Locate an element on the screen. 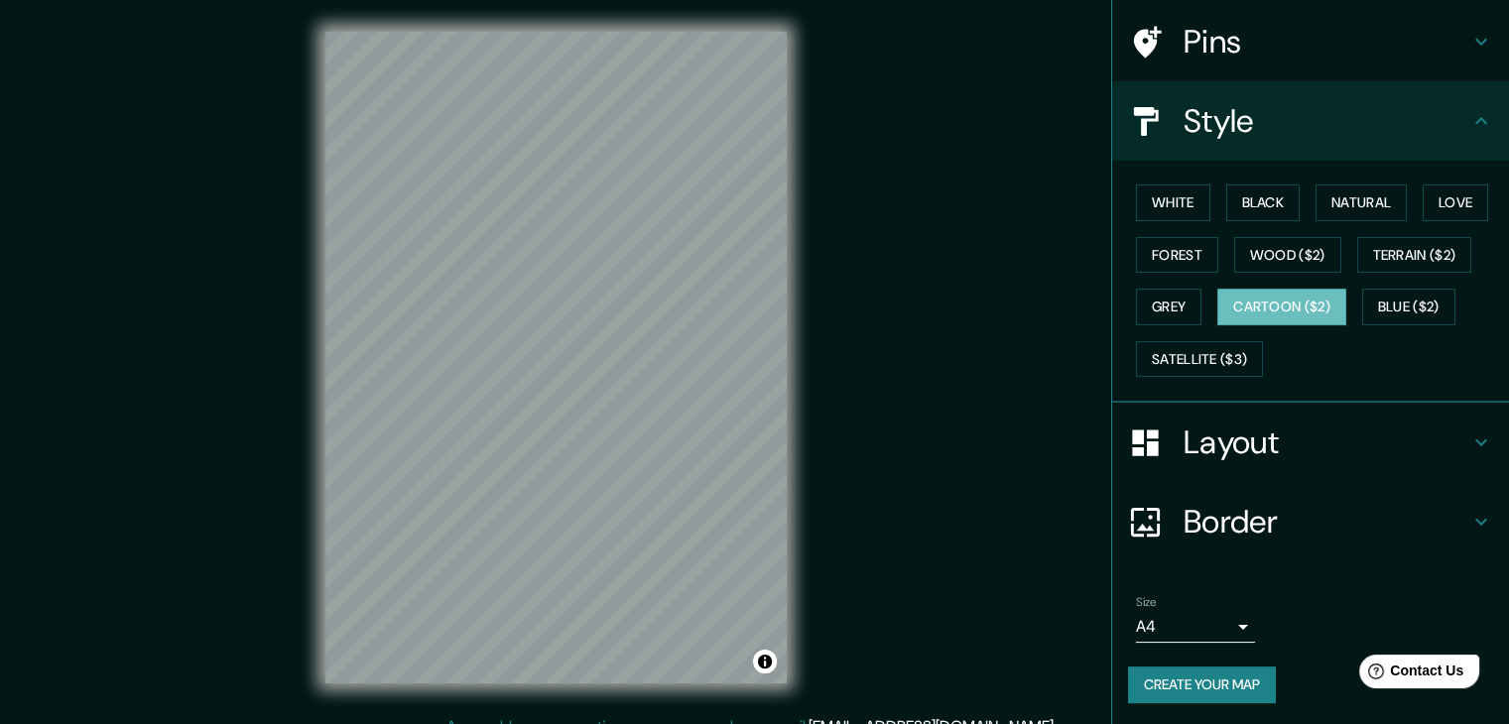 The image size is (1509, 724). button: Wood ($2) is located at coordinates (1288, 255).